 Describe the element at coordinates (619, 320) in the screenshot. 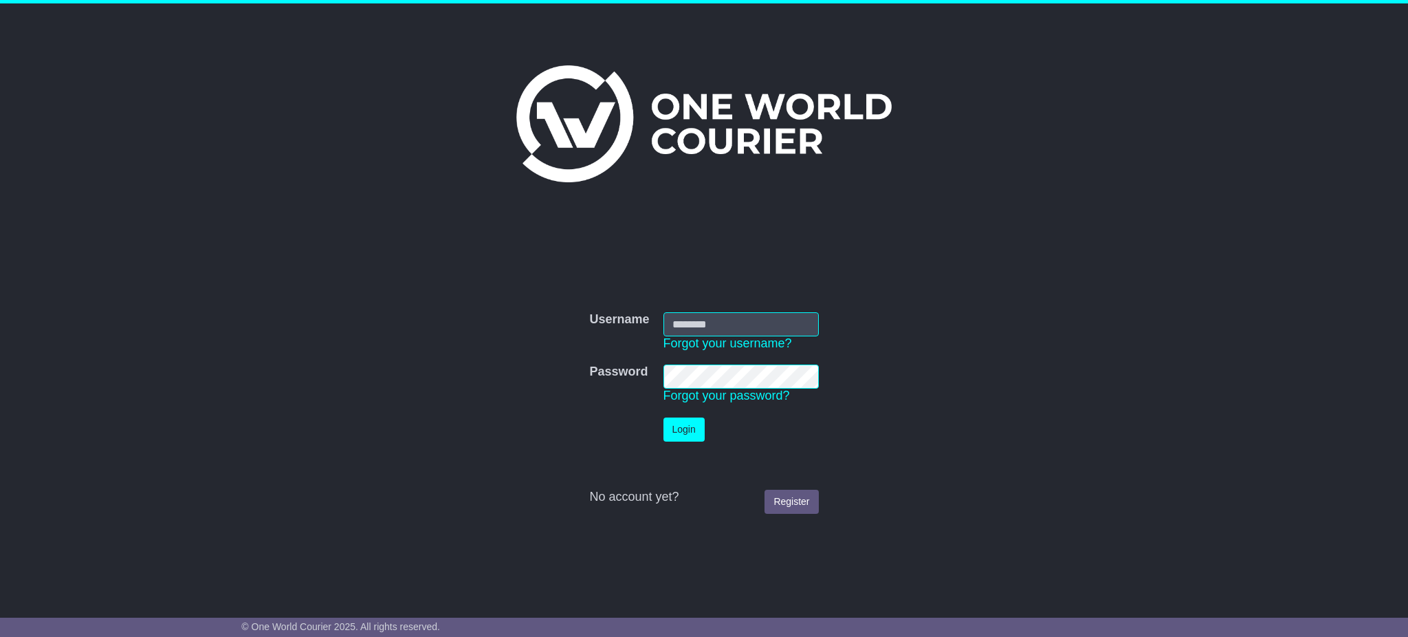

I see `label: Username` at that location.